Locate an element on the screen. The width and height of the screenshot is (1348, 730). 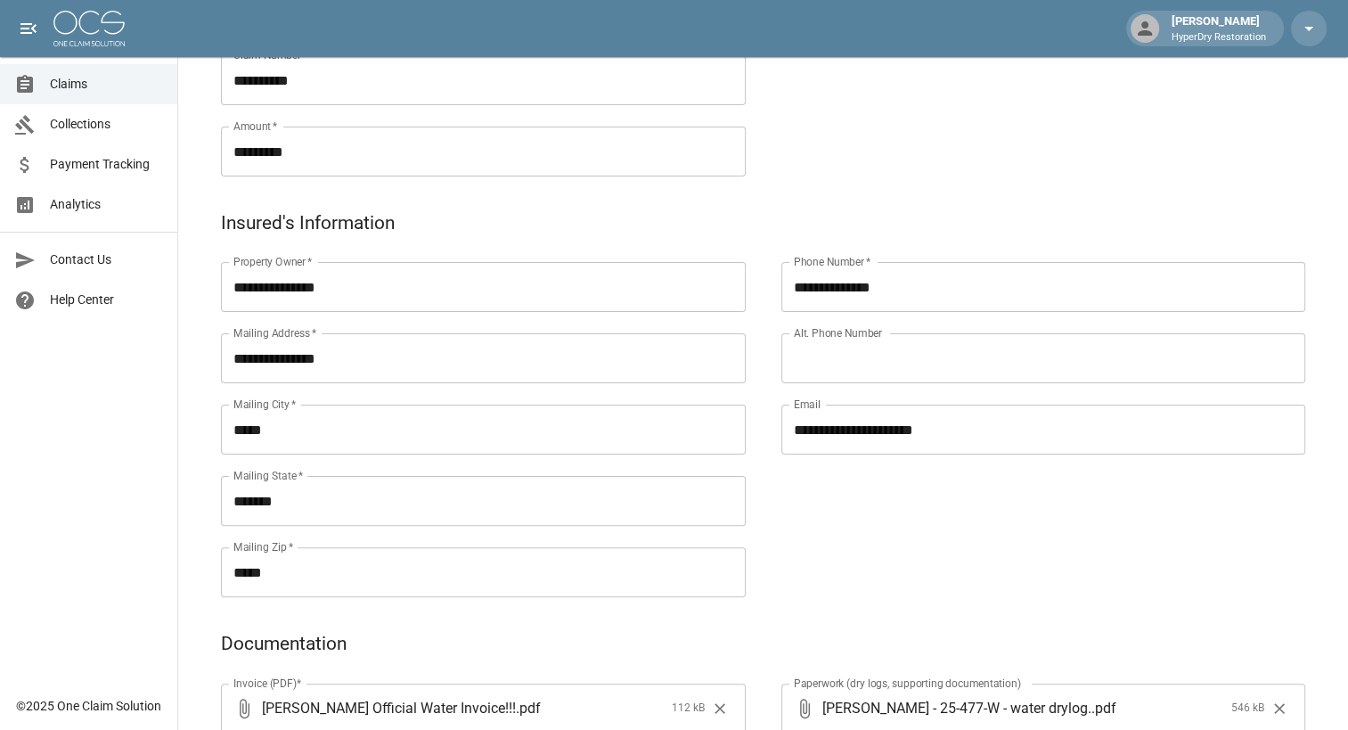
span: Payment Tracking is located at coordinates (106, 164).